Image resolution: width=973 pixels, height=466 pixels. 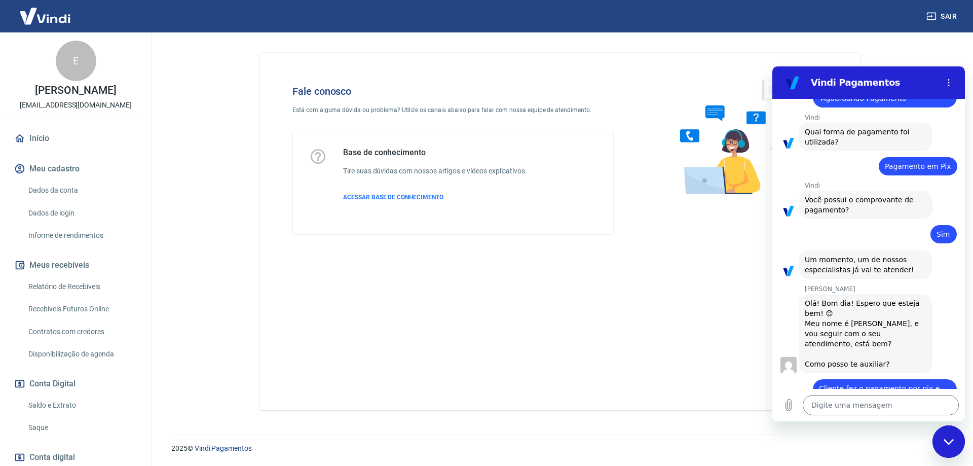 I want to click on a: Contratos com credores, so click(x=82, y=331).